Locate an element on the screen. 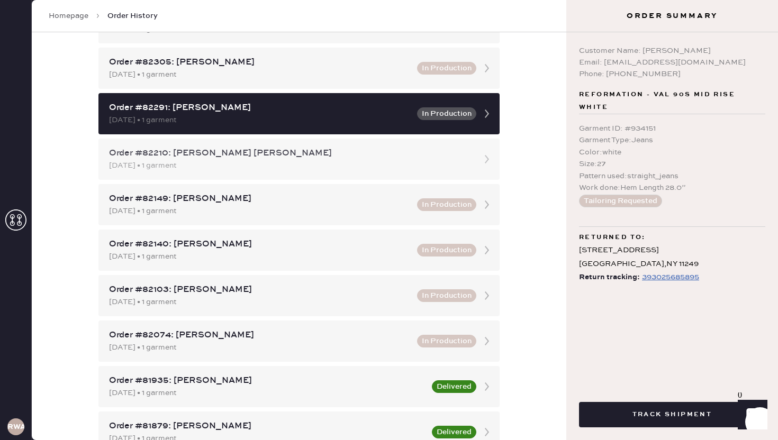  h3: RWA is located at coordinates (16, 427).